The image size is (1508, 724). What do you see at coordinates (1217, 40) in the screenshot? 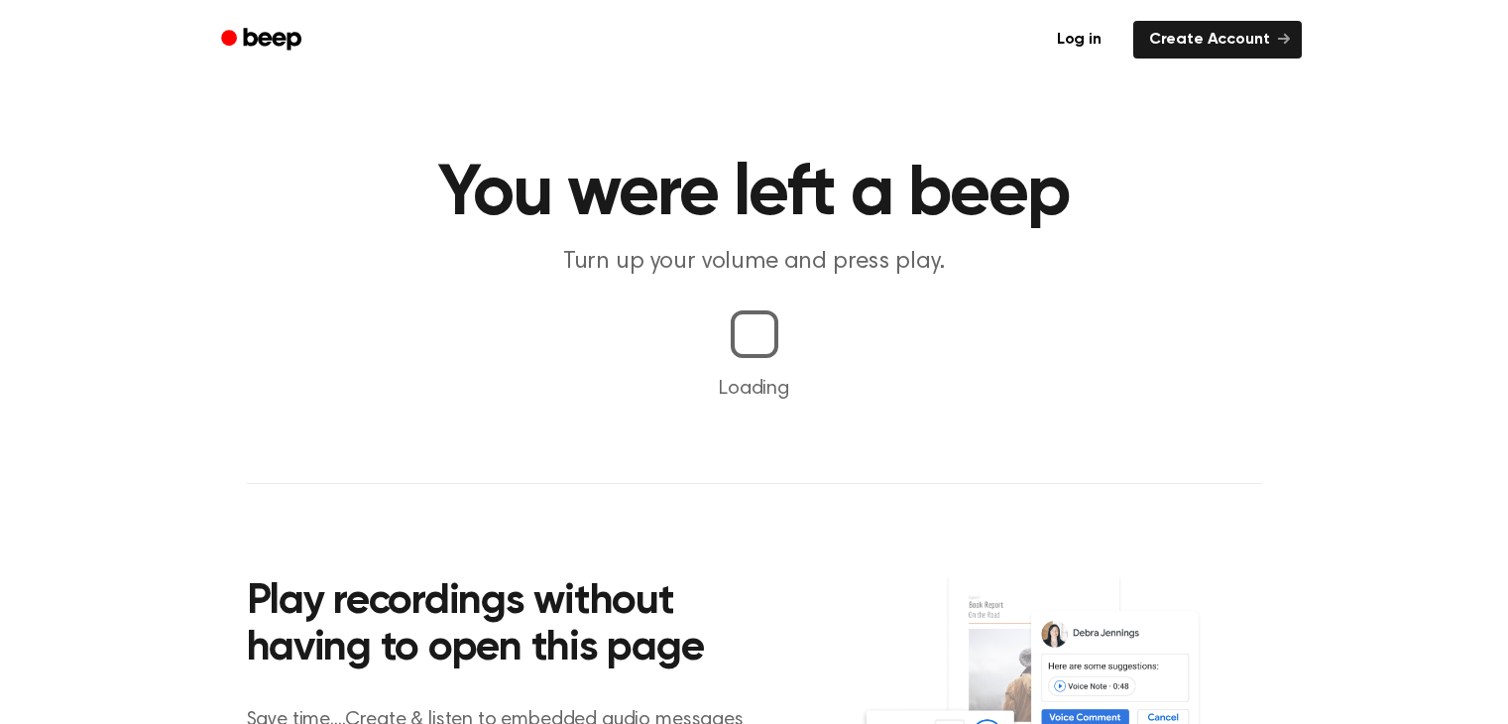
I see `a: Create Account` at bounding box center [1217, 40].